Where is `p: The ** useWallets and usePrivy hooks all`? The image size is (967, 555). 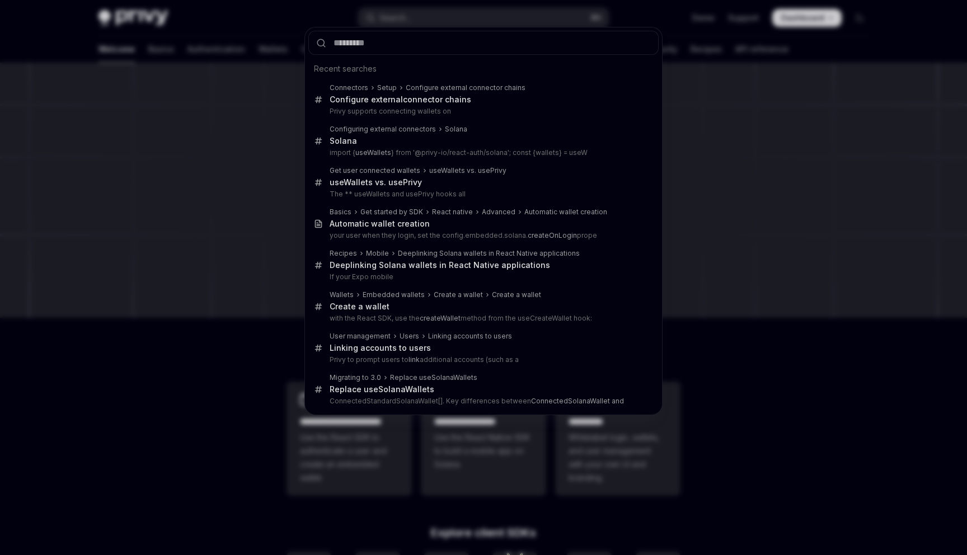 p: The ** useWallets and usePrivy hooks all is located at coordinates (483, 194).